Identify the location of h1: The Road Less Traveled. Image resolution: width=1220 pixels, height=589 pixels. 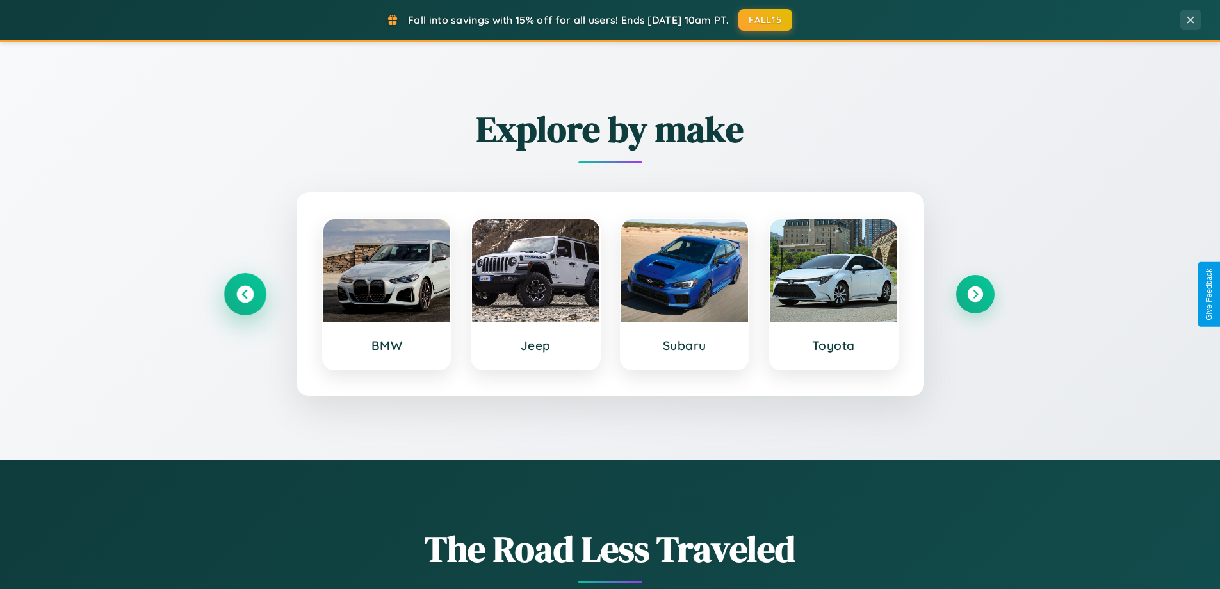
(610, 548).